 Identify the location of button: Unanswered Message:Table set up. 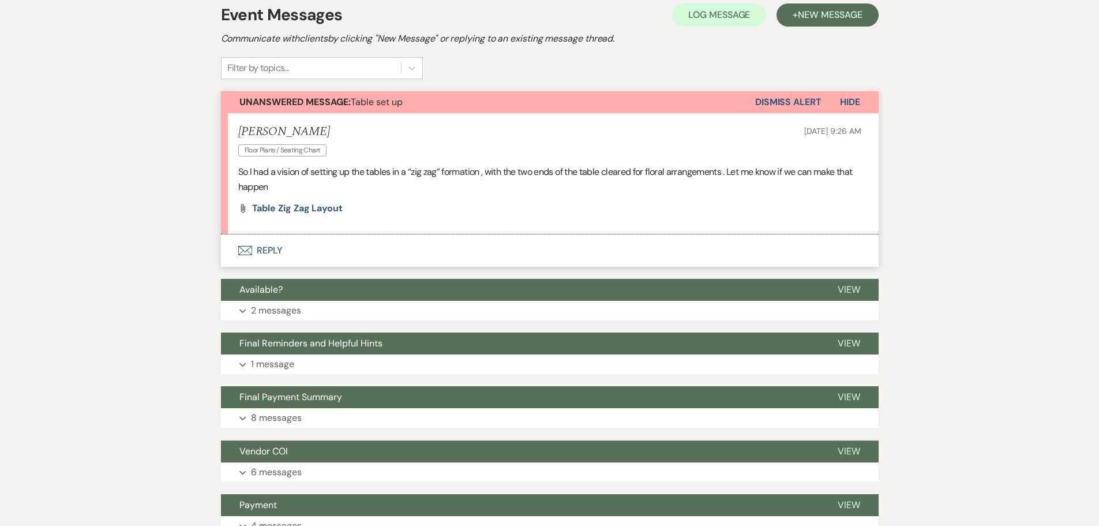
(488, 102).